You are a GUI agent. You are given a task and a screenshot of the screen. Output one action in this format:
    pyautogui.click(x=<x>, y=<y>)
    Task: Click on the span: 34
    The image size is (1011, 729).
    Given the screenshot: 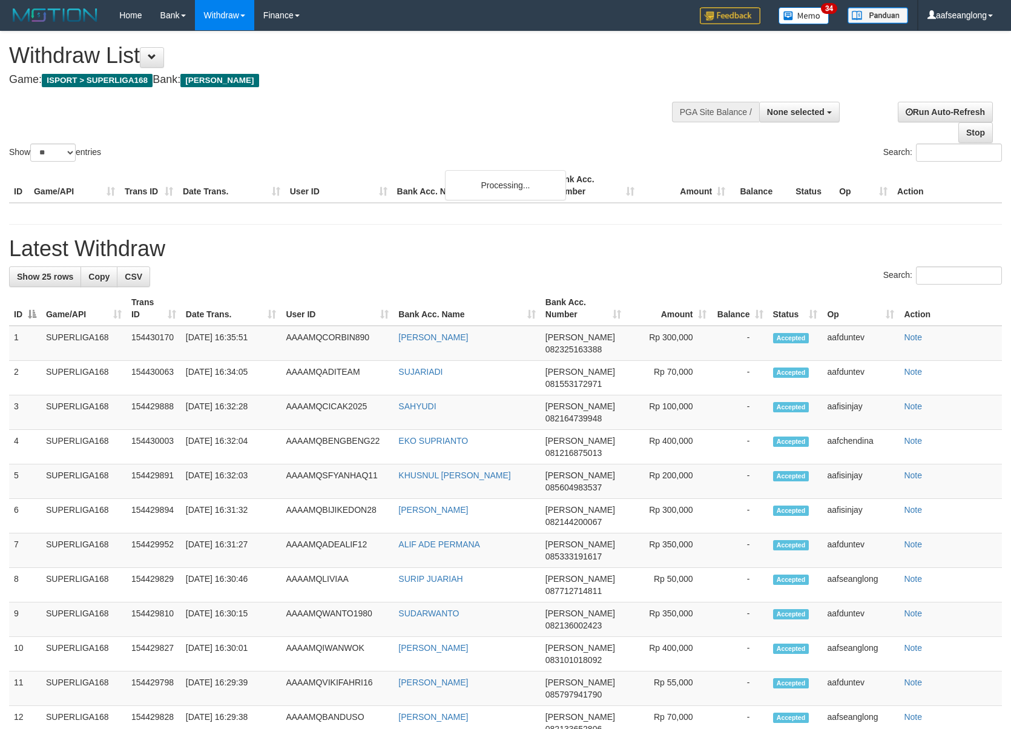 What is the action you would take?
    pyautogui.click(x=829, y=8)
    